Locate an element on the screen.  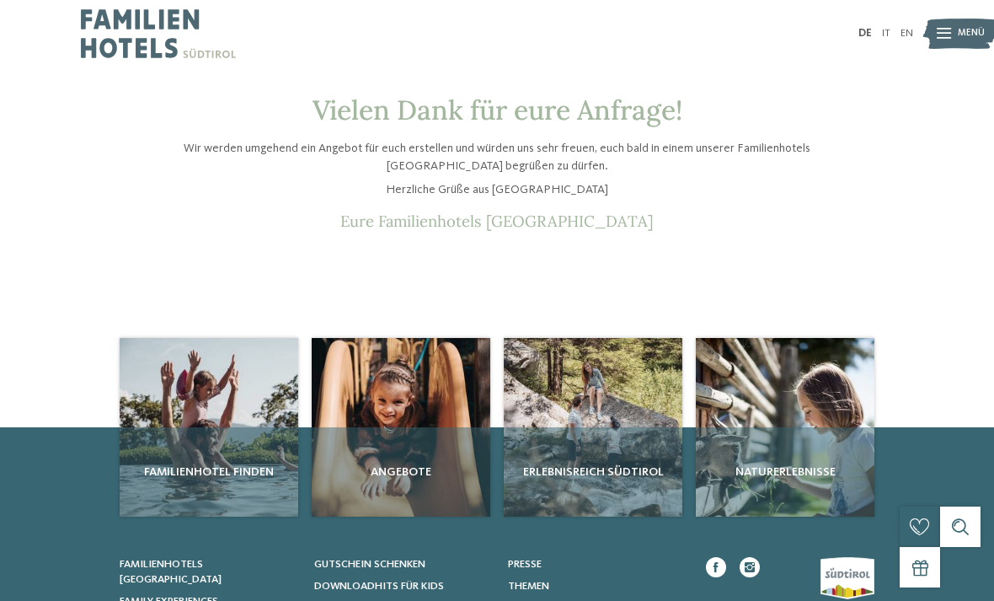
span: Themen is located at coordinates (528, 585).